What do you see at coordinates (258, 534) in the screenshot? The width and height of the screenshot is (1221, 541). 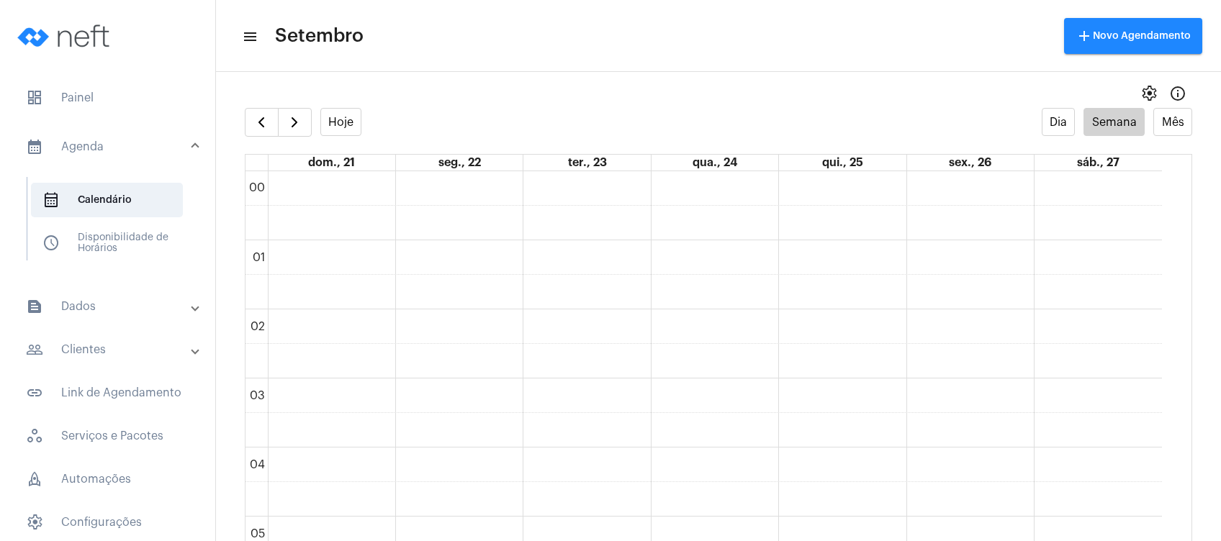 I see `div: 05` at bounding box center [258, 534].